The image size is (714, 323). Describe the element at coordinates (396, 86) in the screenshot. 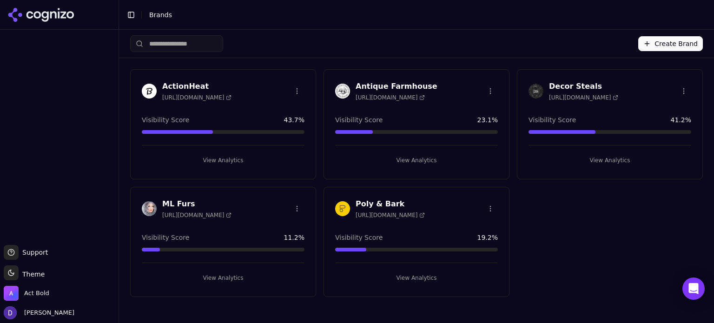

I see `h3: Antique Farmhouse` at that location.